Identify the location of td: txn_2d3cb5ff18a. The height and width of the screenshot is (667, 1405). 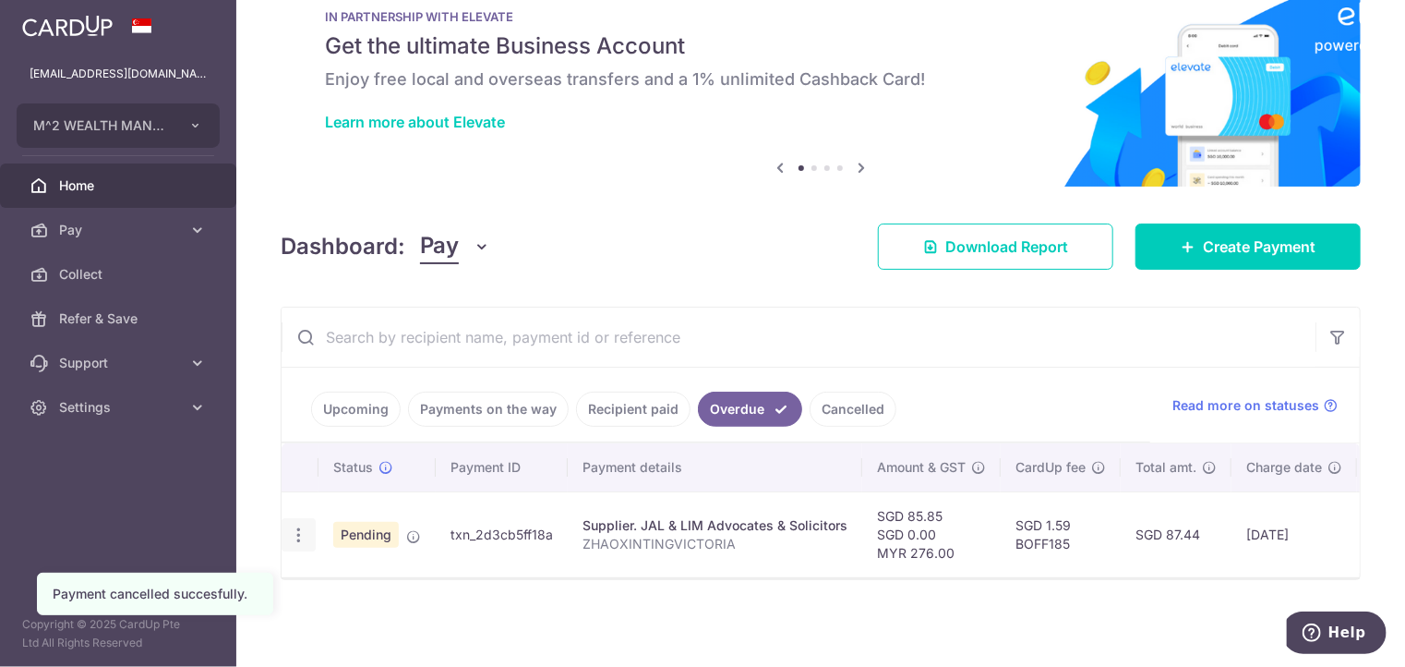
(501, 534).